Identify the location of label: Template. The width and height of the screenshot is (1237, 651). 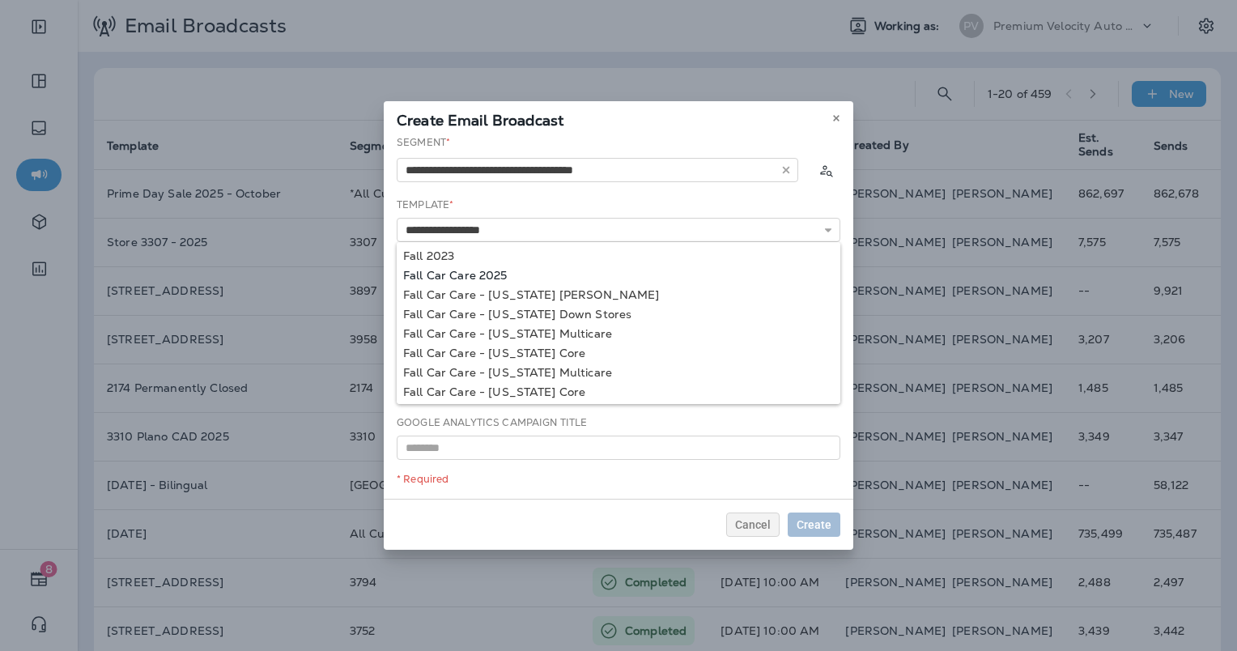
(425, 205).